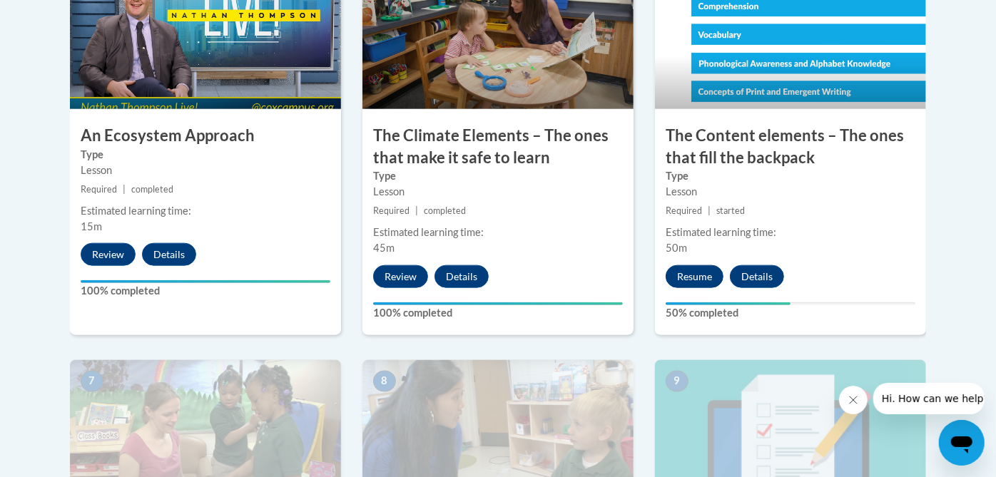 This screenshot has height=477, width=996. I want to click on h3: An Ecosystem Approach, so click(206, 136).